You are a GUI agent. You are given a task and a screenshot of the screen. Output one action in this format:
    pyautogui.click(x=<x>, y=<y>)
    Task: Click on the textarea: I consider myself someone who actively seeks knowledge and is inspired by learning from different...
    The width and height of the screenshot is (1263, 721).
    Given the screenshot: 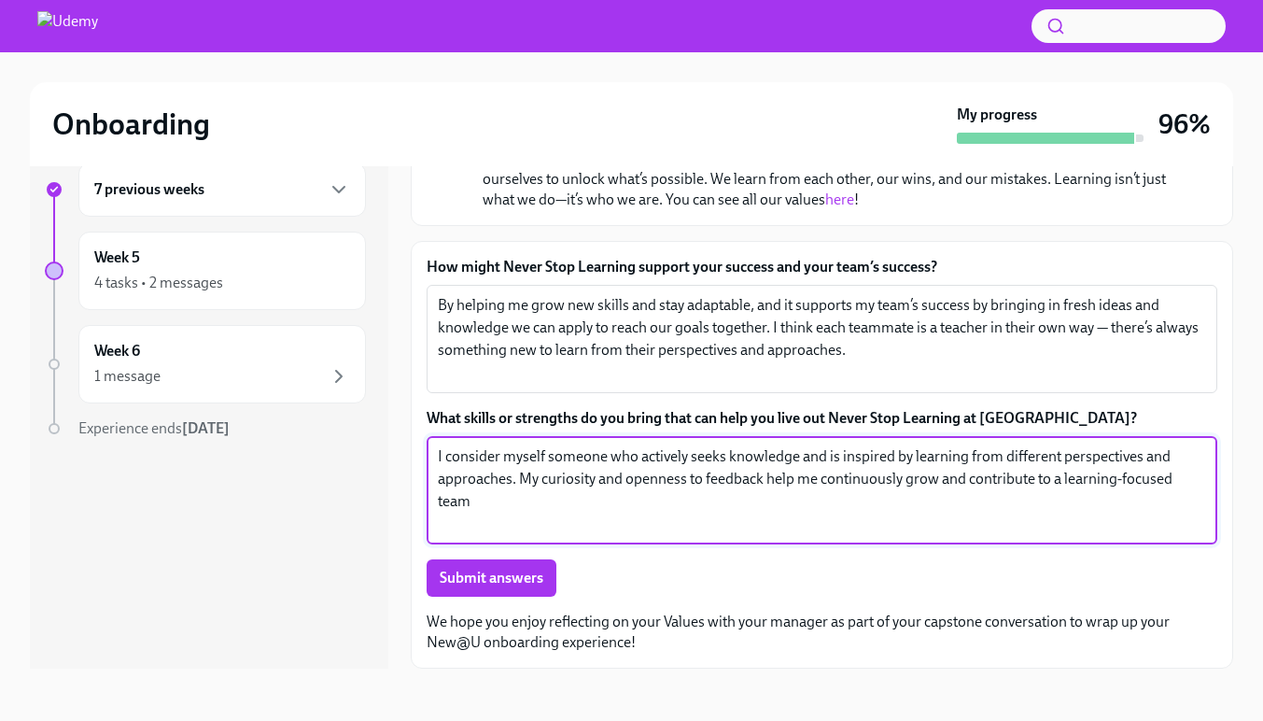 What is the action you would take?
    pyautogui.click(x=821, y=490)
    